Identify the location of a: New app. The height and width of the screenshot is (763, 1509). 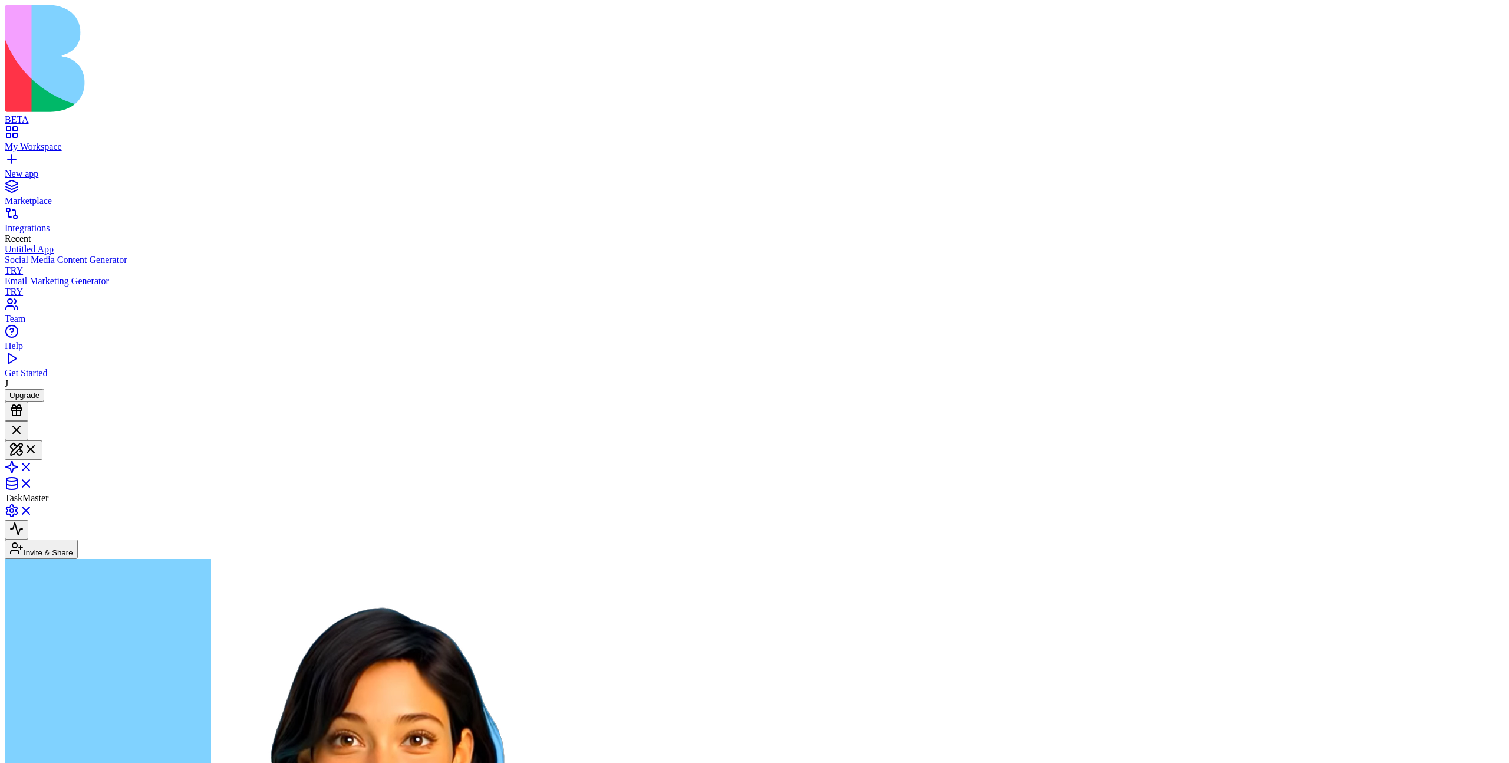
(755, 169).